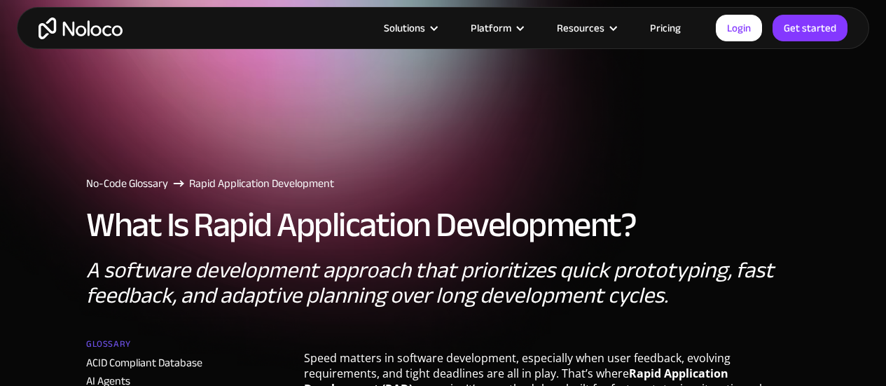 This screenshot has width=886, height=386. Describe the element at coordinates (108, 344) in the screenshot. I see `h2: Glossary` at that location.